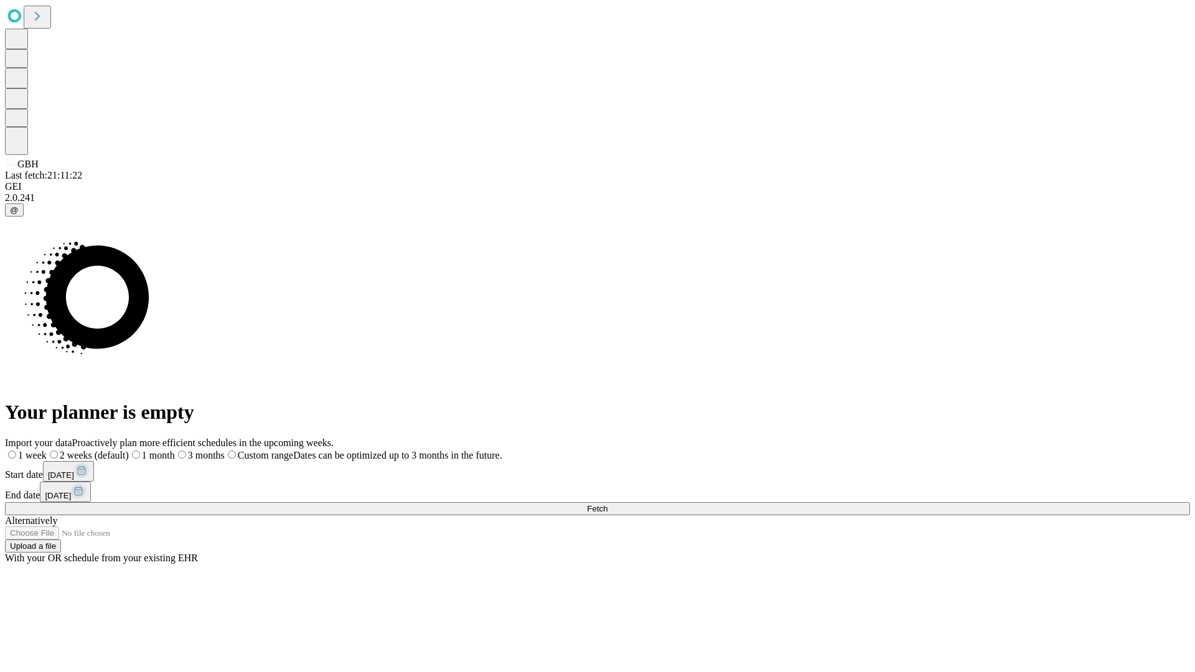 This screenshot has height=672, width=1195. Describe the element at coordinates (206, 455) in the screenshot. I see `span: 3 months` at that location.